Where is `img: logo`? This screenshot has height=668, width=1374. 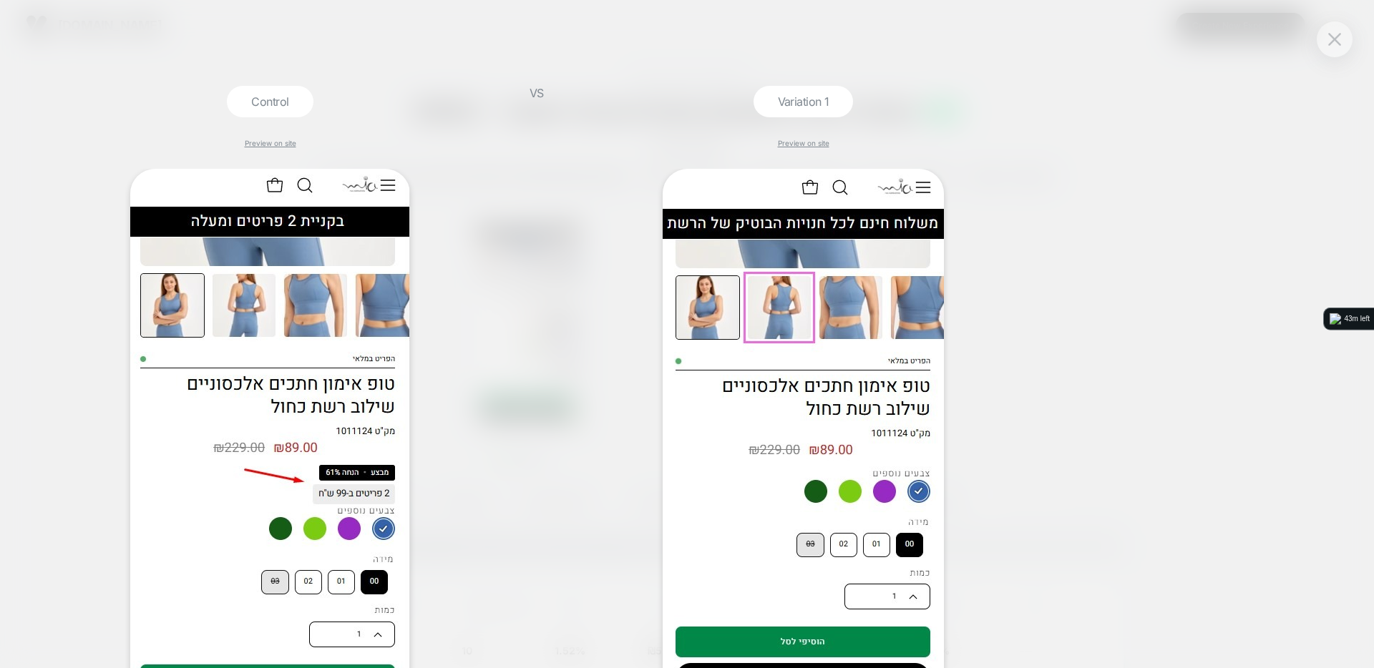
img: logo is located at coordinates (1335, 319).